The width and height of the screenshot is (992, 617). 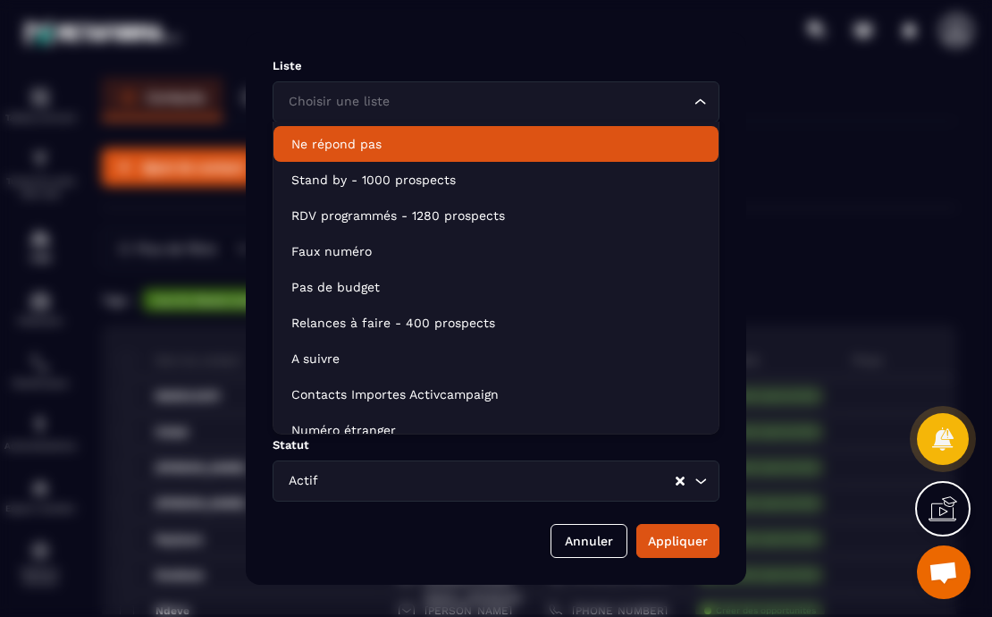 I want to click on button: Annuler, so click(x=589, y=541).